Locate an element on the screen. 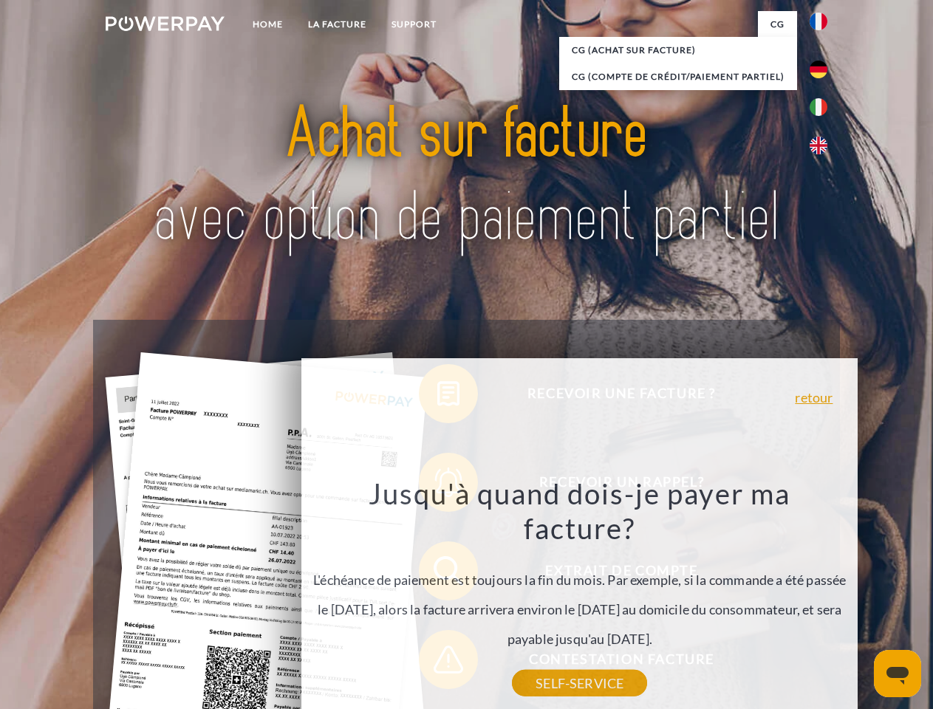 This screenshot has width=933, height=709. a: Support is located at coordinates (414, 24).